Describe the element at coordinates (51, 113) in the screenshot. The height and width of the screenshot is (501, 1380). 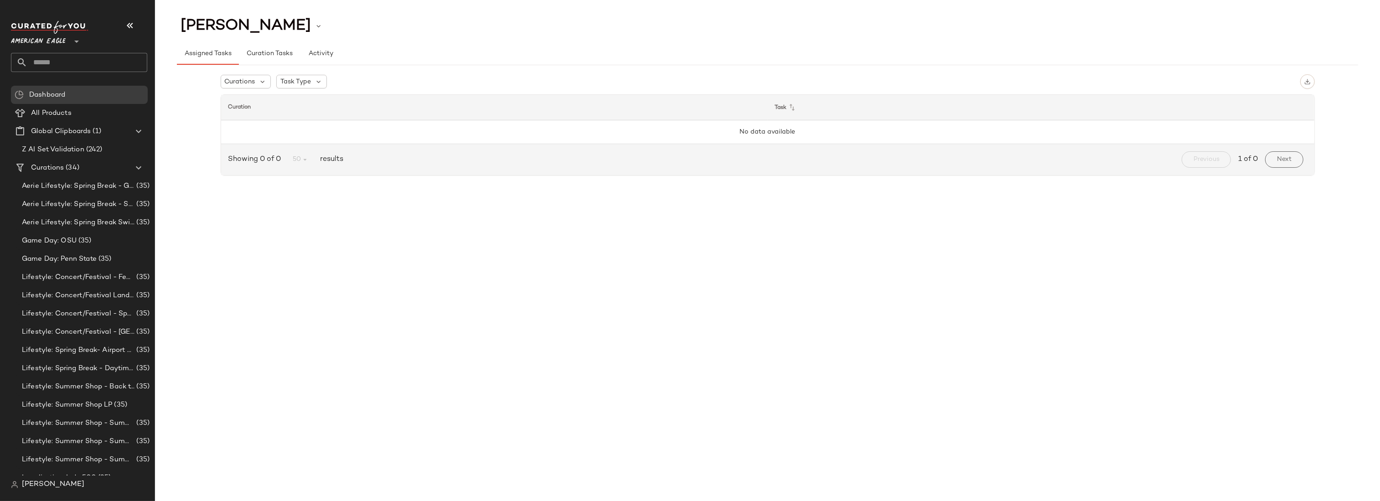
I see `span: All Products` at that location.